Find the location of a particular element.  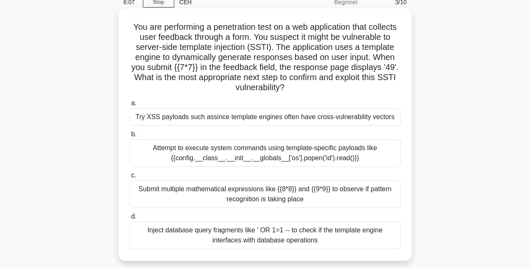

div: Submit multiple mathematical expressions like {{8*8}} and {{9*9}} to observe if pattern recogniti... is located at coordinates (265, 194).